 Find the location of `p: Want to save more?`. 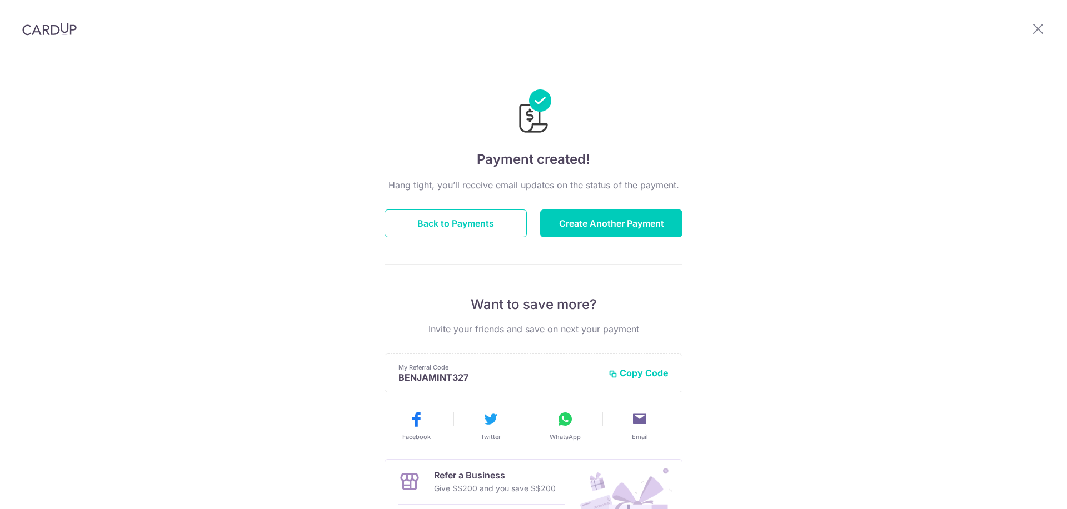

p: Want to save more? is located at coordinates (533, 304).